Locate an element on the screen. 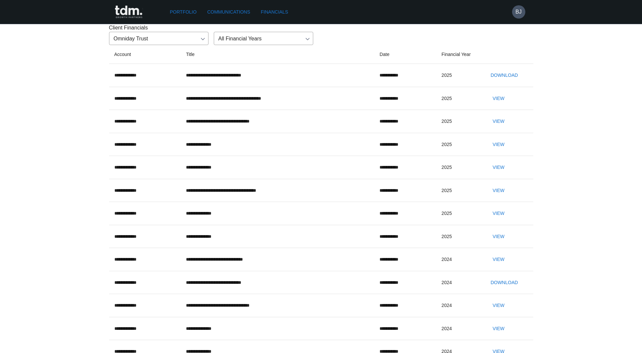 The height and width of the screenshot is (353, 642). a: Portfolio is located at coordinates (183, 12).